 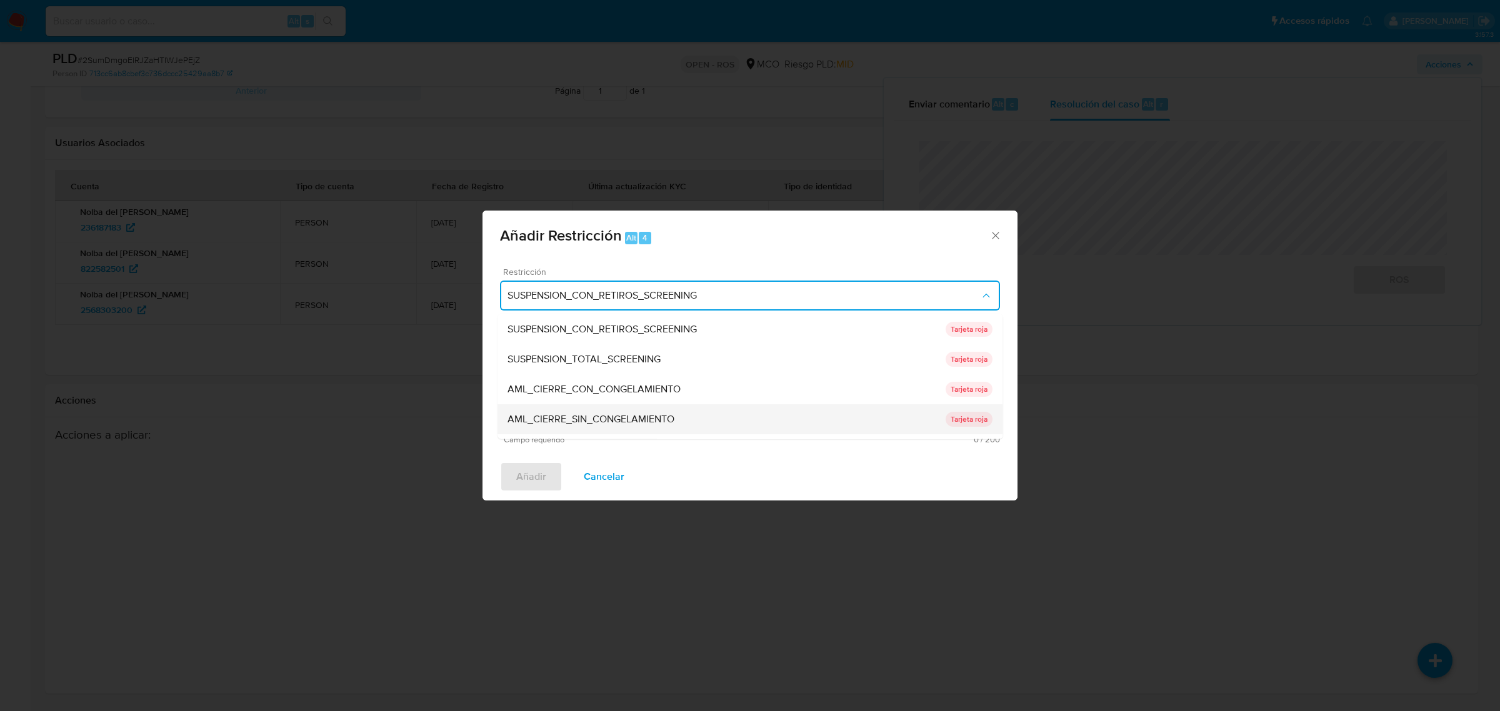 What do you see at coordinates (645, 238) in the screenshot?
I see `span: 4` at bounding box center [645, 238].